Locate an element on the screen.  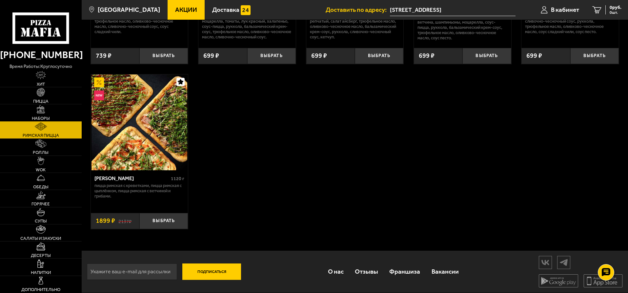
span: Пицца is located at coordinates (41, 101).